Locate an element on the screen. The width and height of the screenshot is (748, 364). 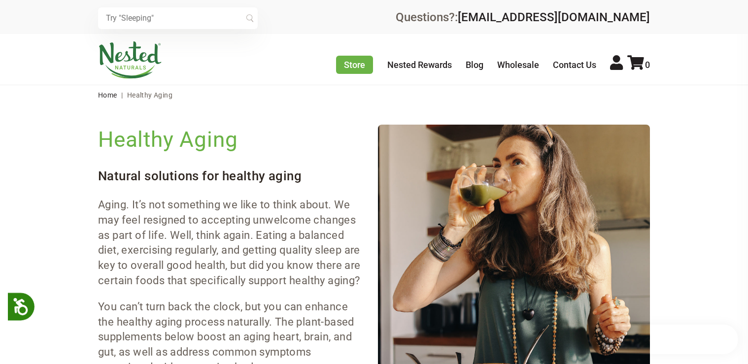
span: Healthy Aging is located at coordinates (150, 95).